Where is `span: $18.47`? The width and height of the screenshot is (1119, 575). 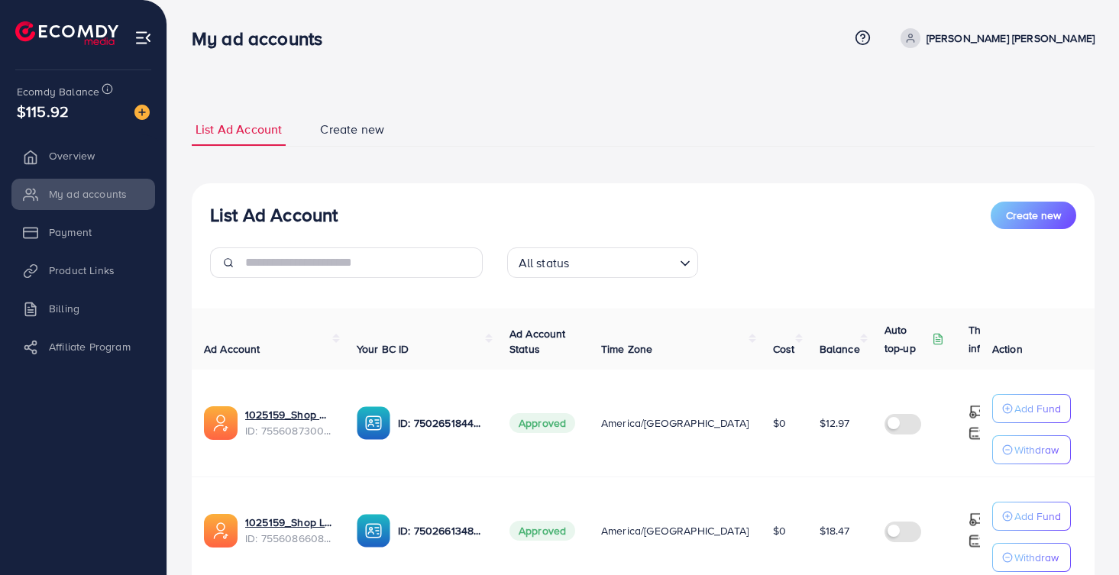 span: $18.47 is located at coordinates (835, 531).